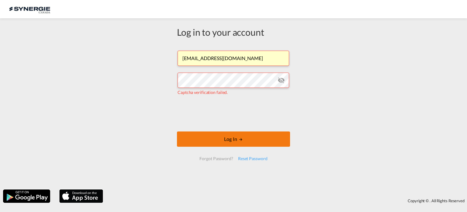  Describe the element at coordinates (203, 92) in the screenshot. I see `span: Captcha verification failed.` at that location.